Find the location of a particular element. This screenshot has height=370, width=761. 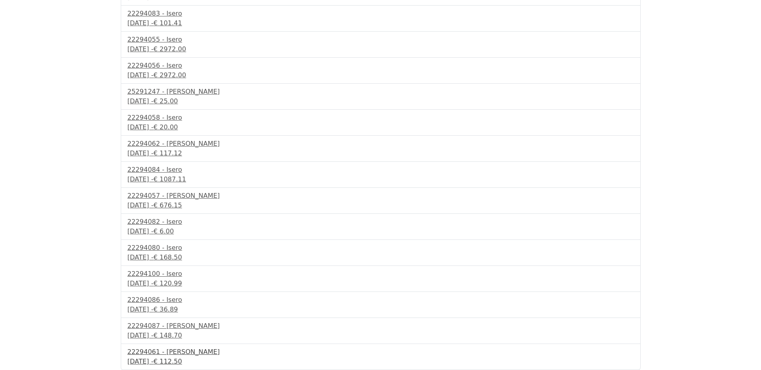

div: 22294055 - Isero is located at coordinates (381, 40).